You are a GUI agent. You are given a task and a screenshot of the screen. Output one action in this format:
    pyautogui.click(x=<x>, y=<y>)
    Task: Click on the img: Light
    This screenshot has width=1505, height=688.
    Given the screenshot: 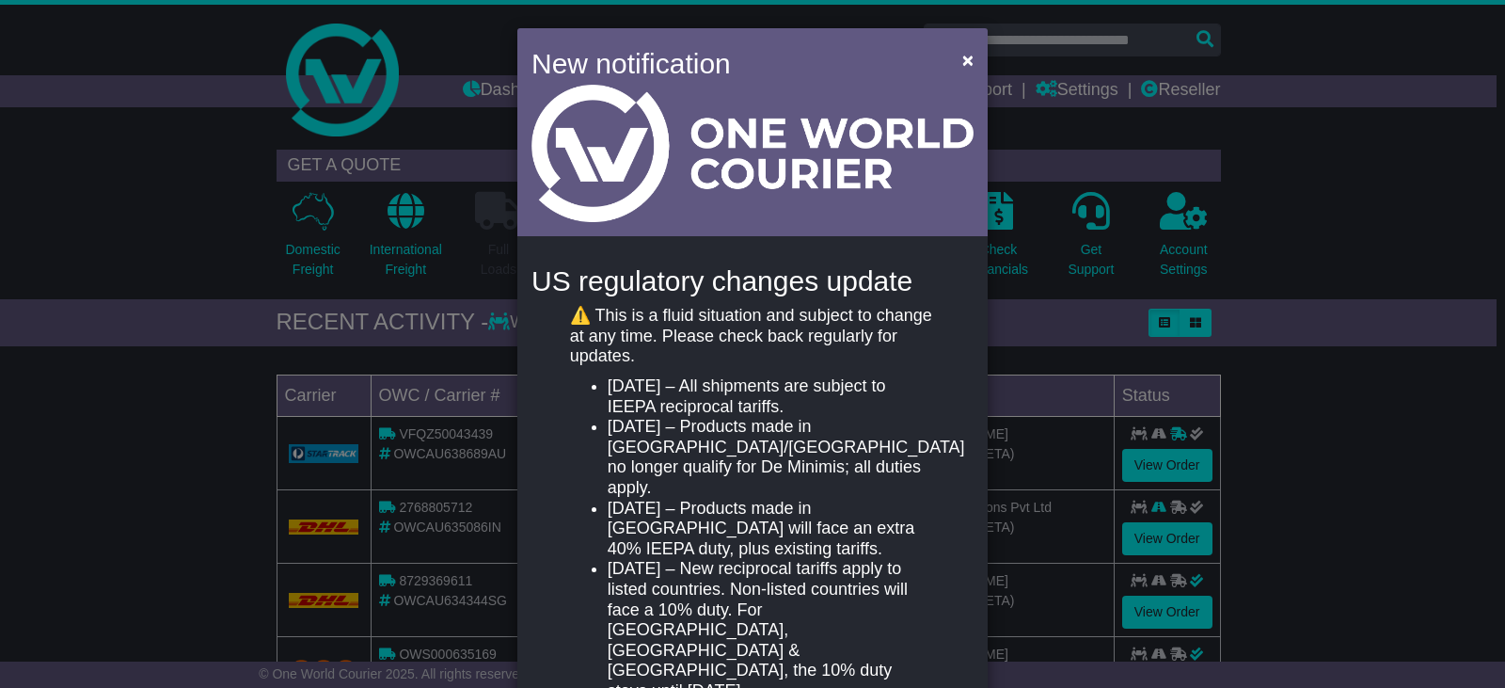 What is the action you would take?
    pyautogui.click(x=753, y=153)
    